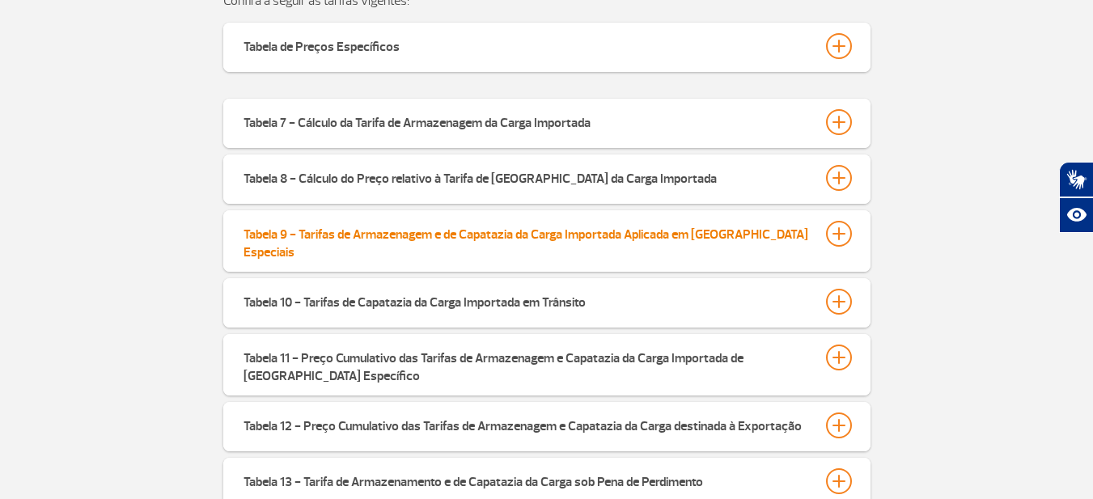 This screenshot has height=499, width=1093. I want to click on button: Tabela 7 - Cálculo da Tarifa de Armazenagem da Carga Importada, so click(547, 122).